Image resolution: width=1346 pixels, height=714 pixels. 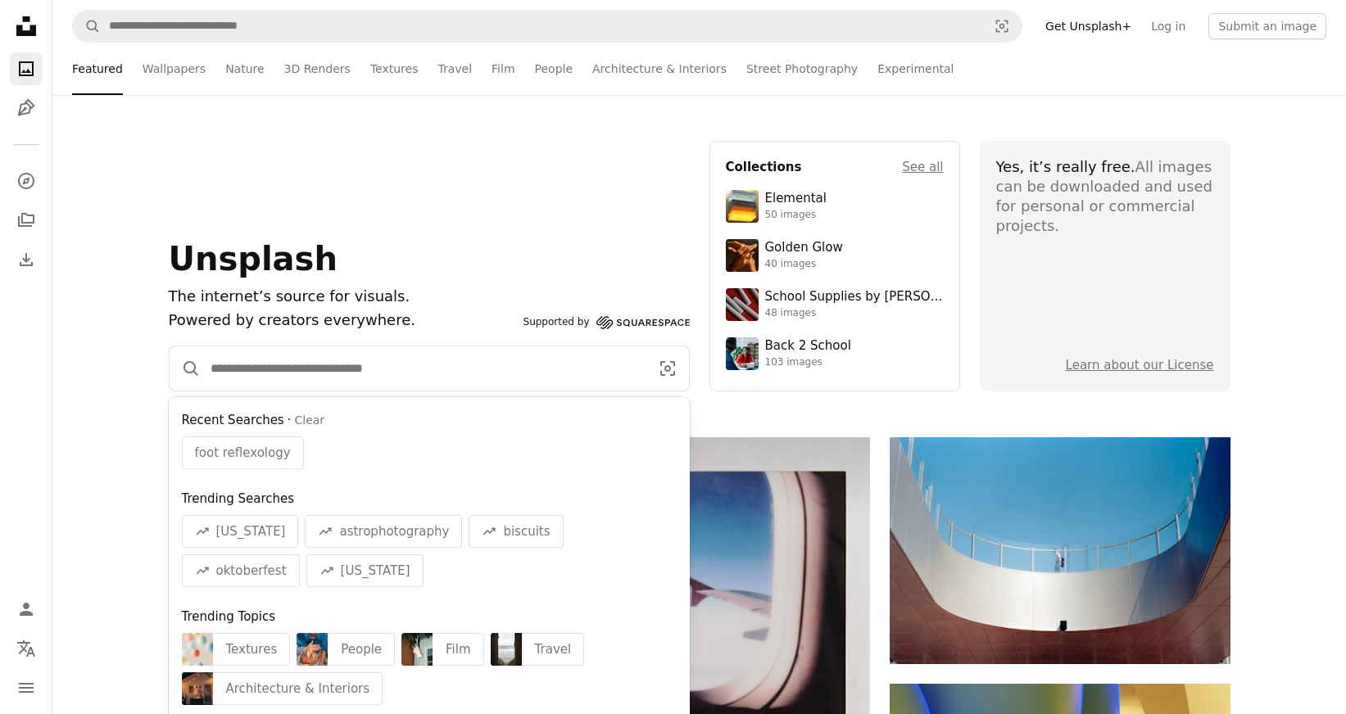 I want to click on a: Learn about our License, so click(x=1139, y=365).